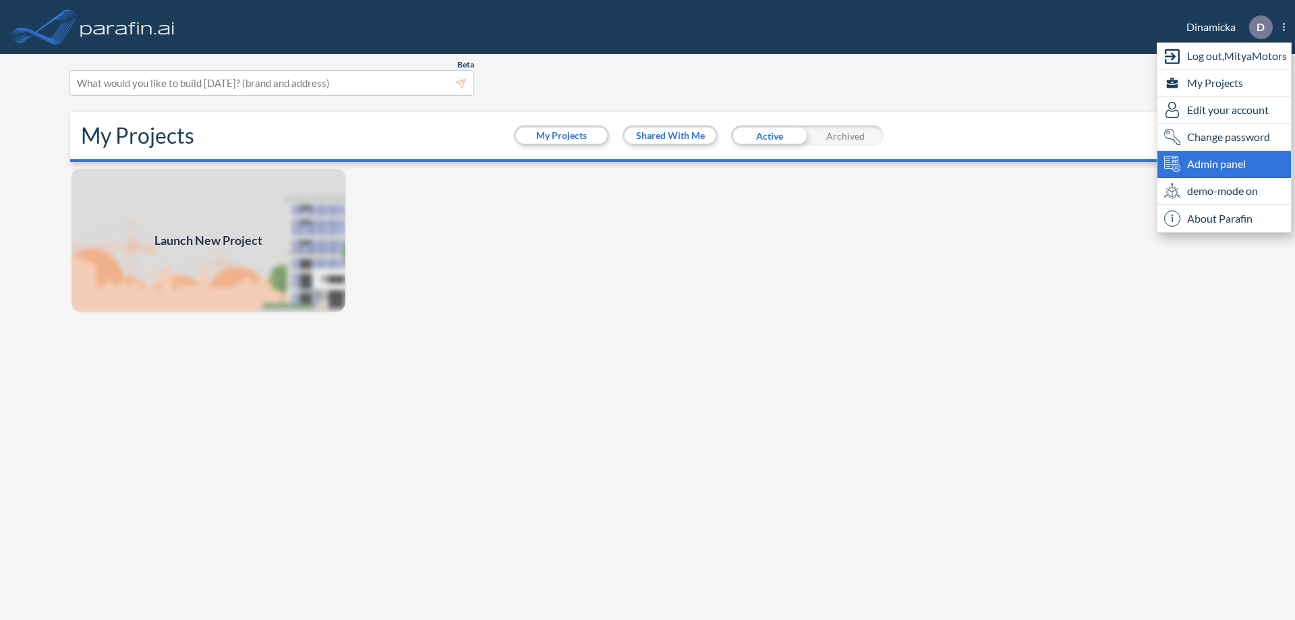 Image resolution: width=1295 pixels, height=620 pixels. I want to click on div: Admin panel, so click(1224, 165).